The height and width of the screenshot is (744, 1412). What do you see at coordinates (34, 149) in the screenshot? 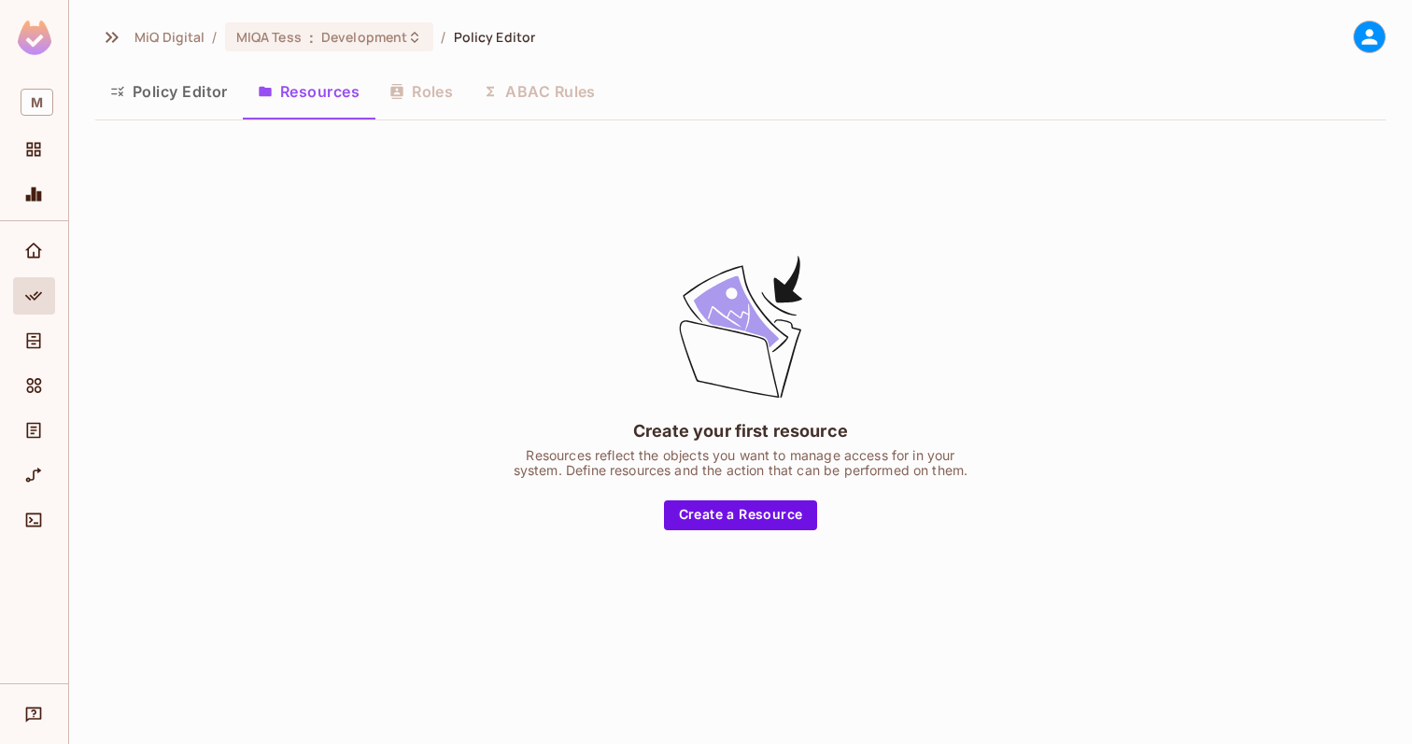
I see `div: Projects` at bounding box center [34, 149].